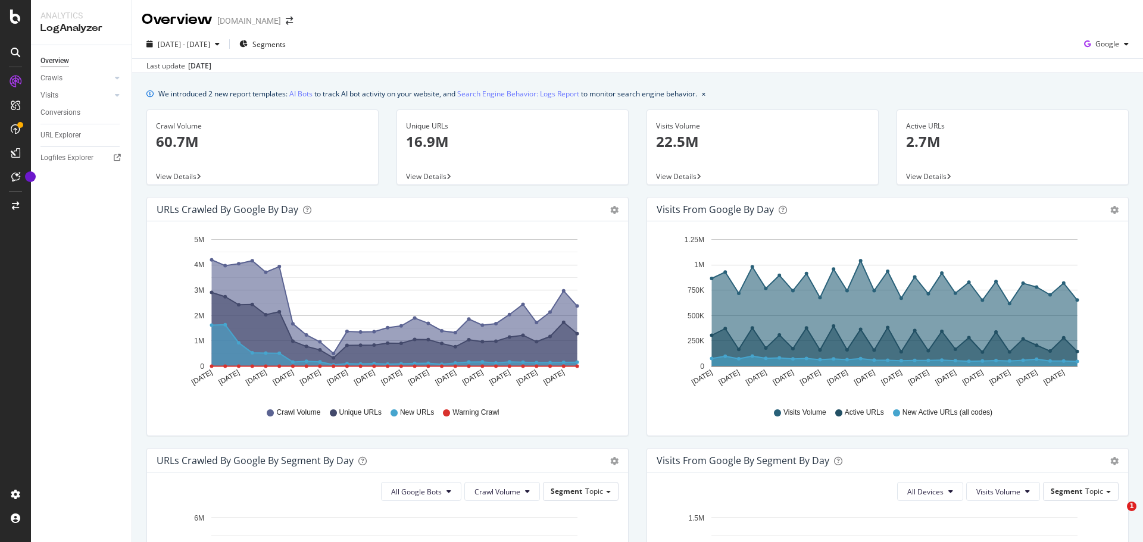 The image size is (1143, 542). Describe the element at coordinates (694, 240) in the screenshot. I see `text: 1.25M` at that location.